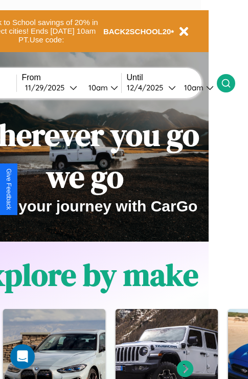 This screenshot has width=248, height=379. I want to click on div: 12 / 4 / 2025, so click(147, 87).